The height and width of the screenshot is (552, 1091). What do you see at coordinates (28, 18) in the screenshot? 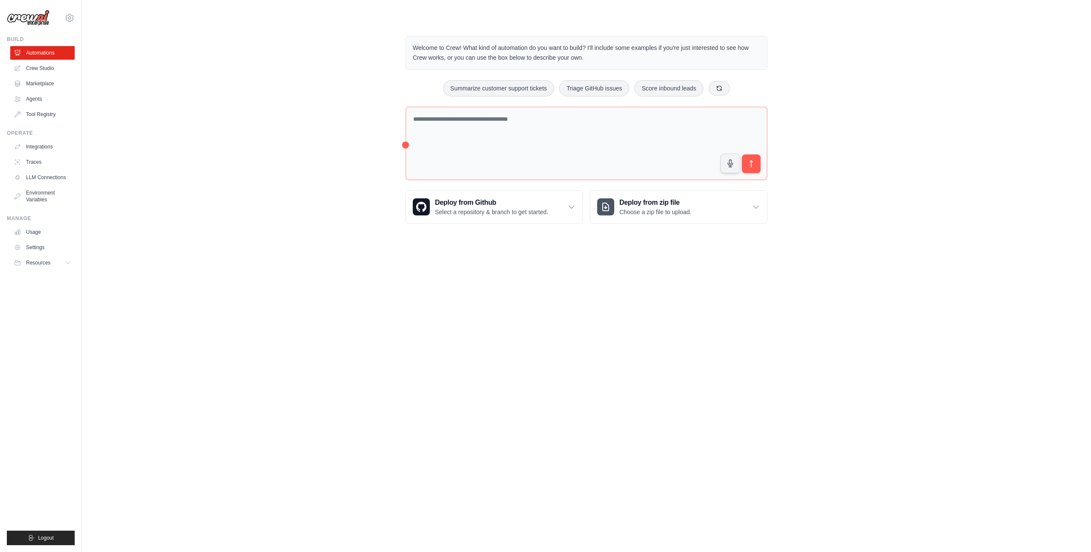
I see `img: Logo` at bounding box center [28, 18].